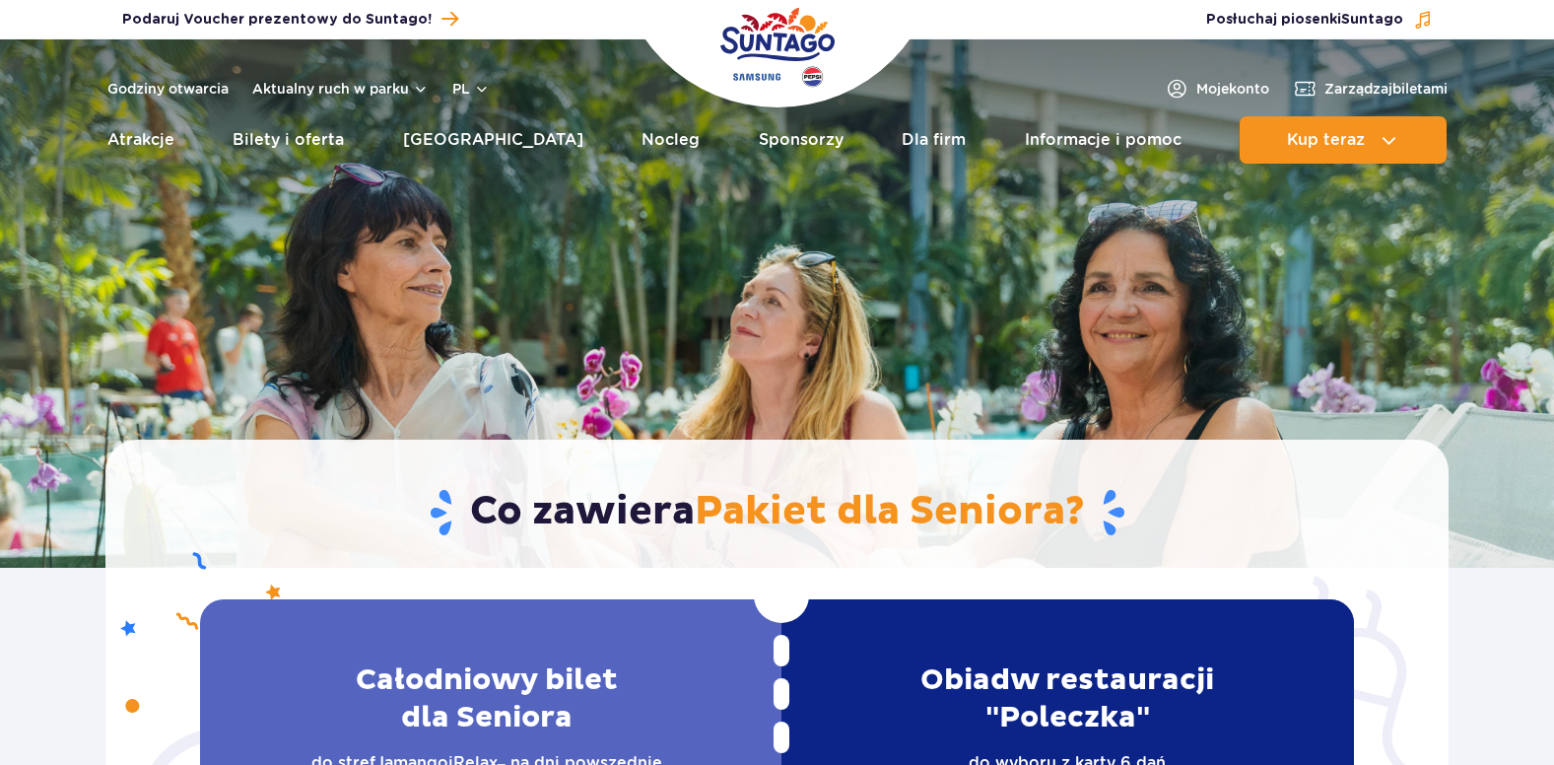 The width and height of the screenshot is (1554, 765). Describe the element at coordinates (277, 20) in the screenshot. I see `span: Podaruj Voucher prezentowy do Suntago!` at that location.